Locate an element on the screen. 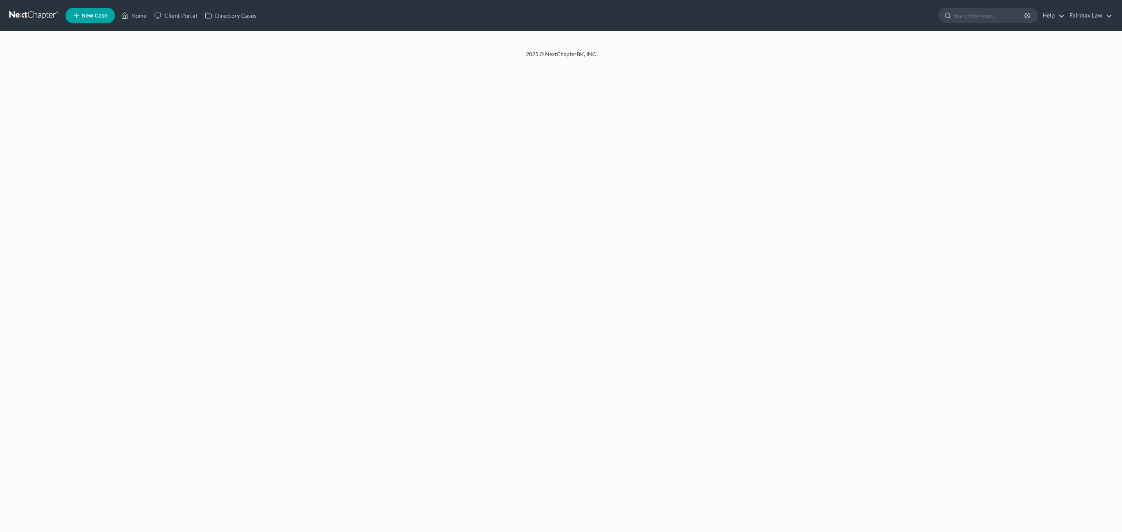 The width and height of the screenshot is (1122, 532). a: Home is located at coordinates (134, 16).